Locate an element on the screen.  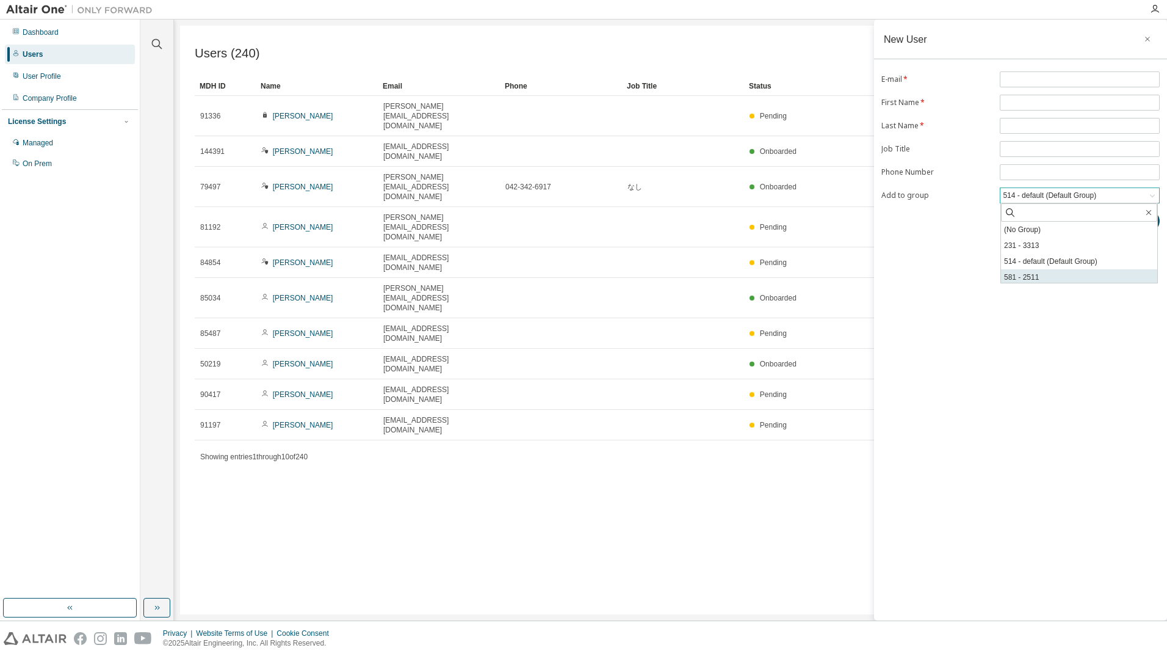
div: Dashboard is located at coordinates (40, 32).